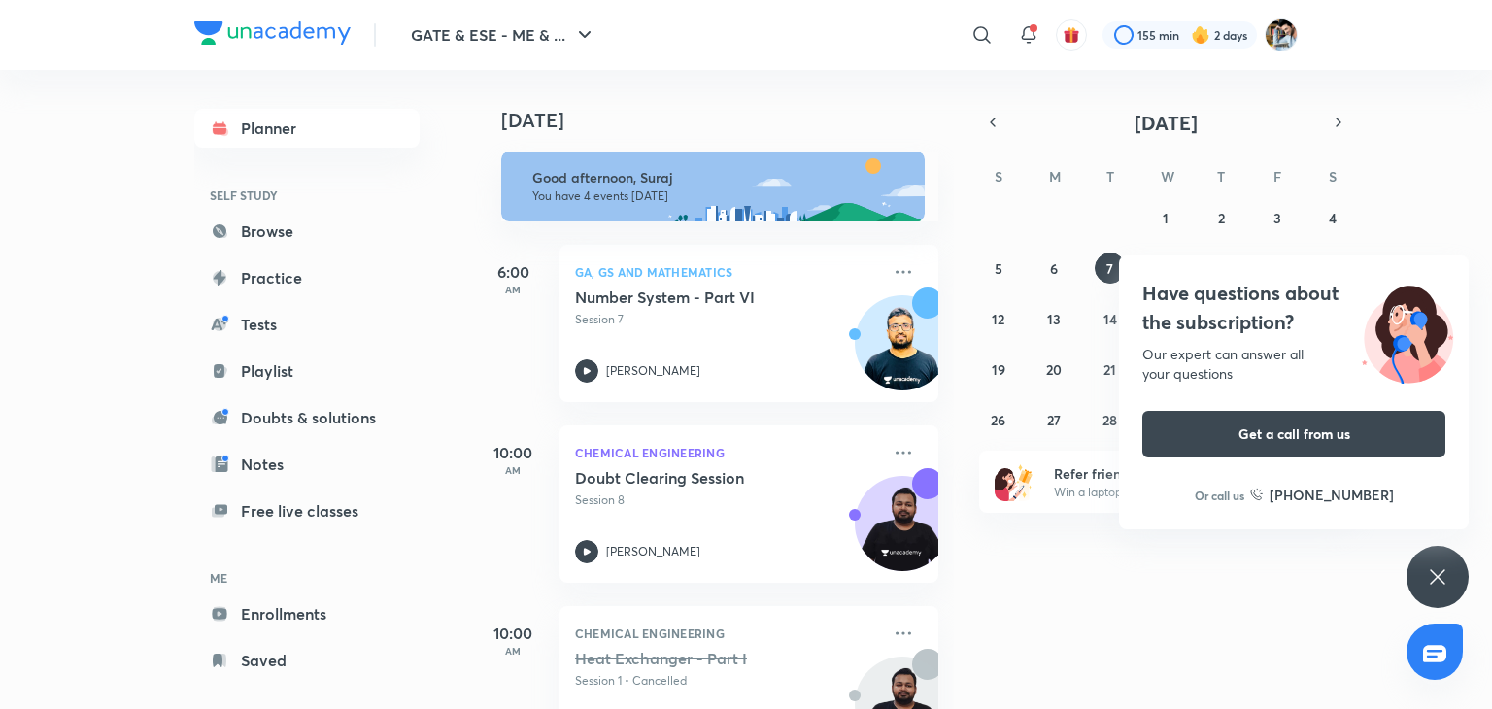 Image resolution: width=1492 pixels, height=709 pixels. Describe the element at coordinates (1219, 495) in the screenshot. I see `p: Or call us` at that location.